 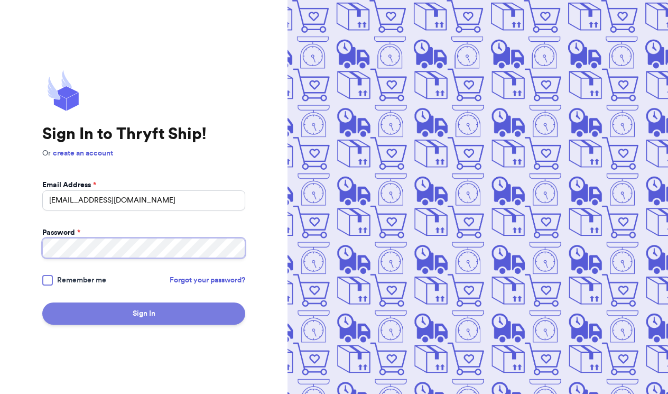 I want to click on label: Email Address, so click(x=69, y=185).